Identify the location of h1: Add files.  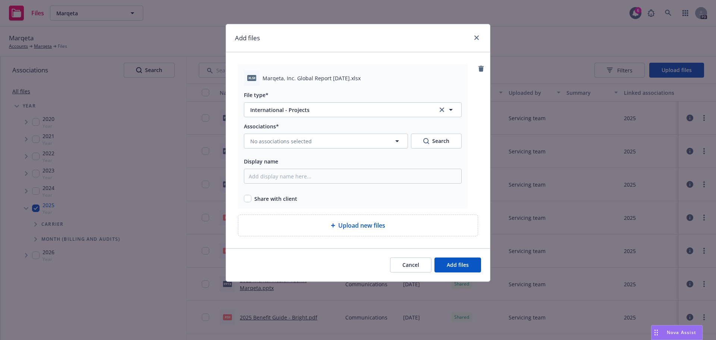
(247, 38).